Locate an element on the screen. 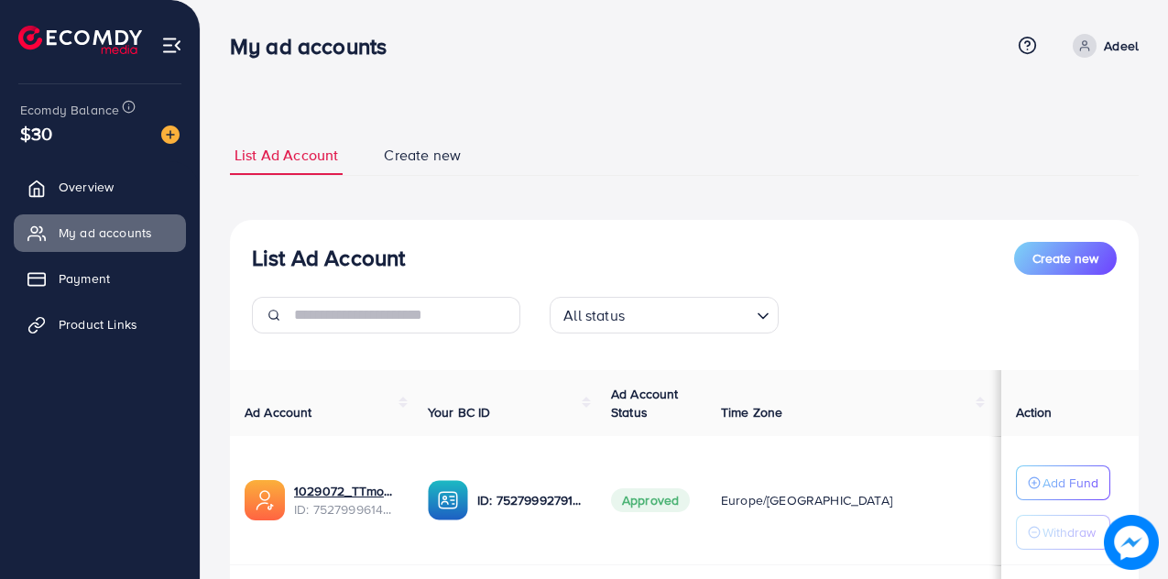 This screenshot has width=1168, height=579. span: Payment is located at coordinates (84, 278).